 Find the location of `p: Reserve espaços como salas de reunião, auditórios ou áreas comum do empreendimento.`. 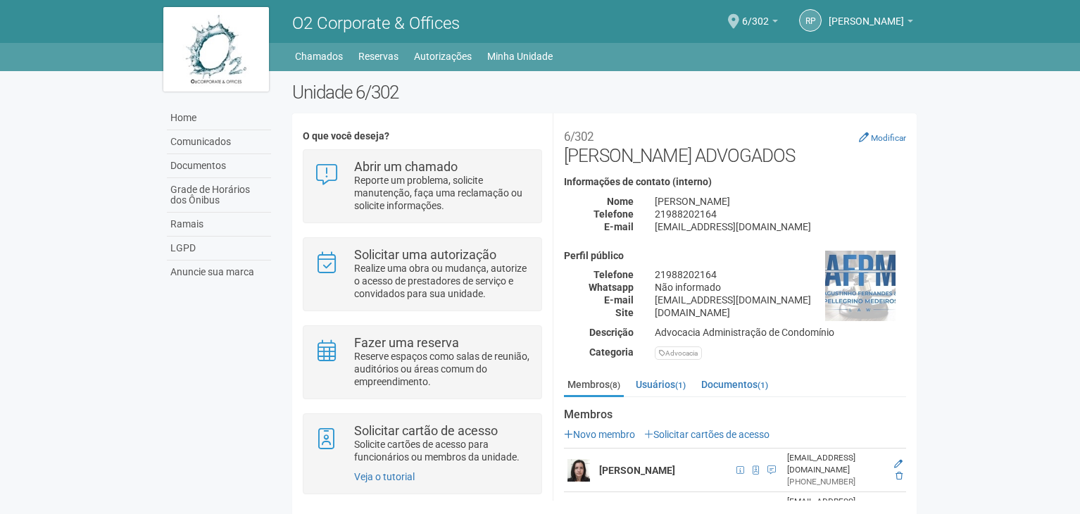

p: Reserve espaços como salas de reunião, auditórios ou áreas comum do empreendimento. is located at coordinates (442, 369).